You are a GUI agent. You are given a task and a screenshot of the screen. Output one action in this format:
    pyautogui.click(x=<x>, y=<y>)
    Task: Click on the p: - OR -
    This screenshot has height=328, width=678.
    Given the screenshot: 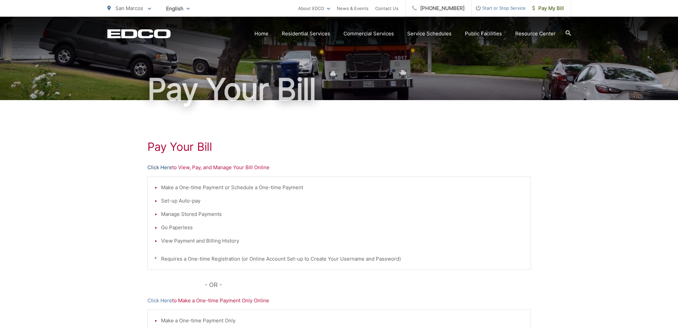 What is the action you would take?
    pyautogui.click(x=368, y=285)
    